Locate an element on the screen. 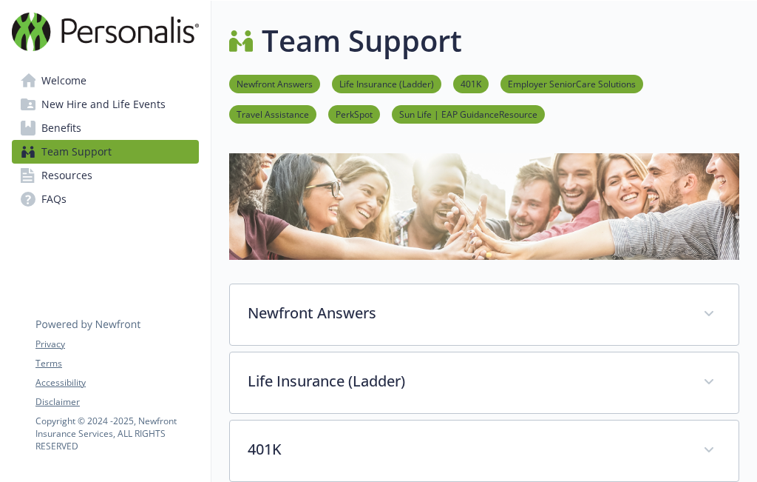 The image size is (757, 482). a: Disclaimer is located at coordinates (117, 402).